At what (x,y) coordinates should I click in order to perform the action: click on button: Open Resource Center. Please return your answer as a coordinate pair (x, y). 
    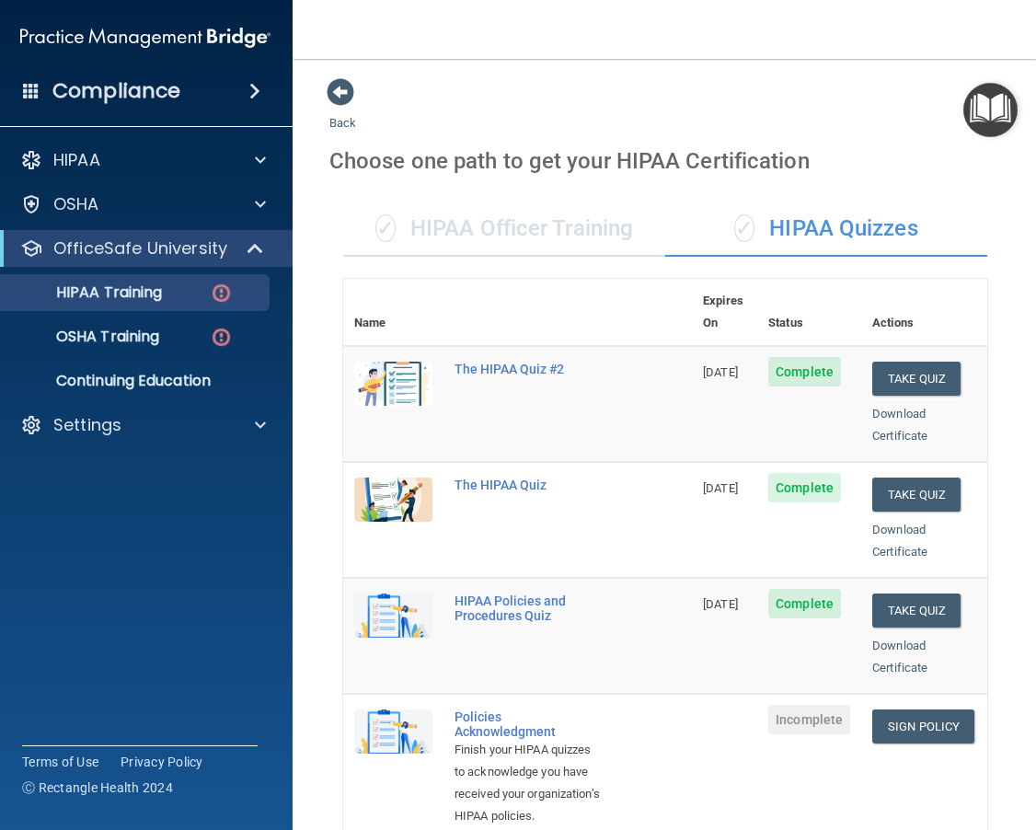
    Looking at the image, I should click on (990, 109).